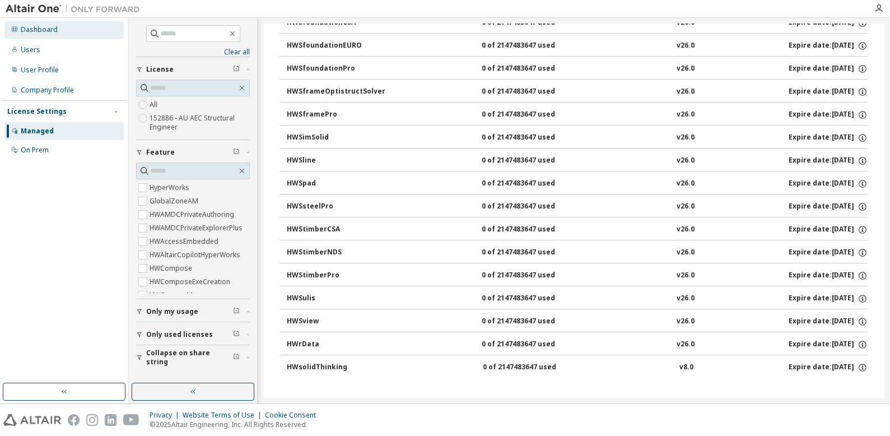 Image resolution: width=890 pixels, height=436 pixels. What do you see at coordinates (76, 9) in the screenshot?
I see `img: Altair One` at bounding box center [76, 9].